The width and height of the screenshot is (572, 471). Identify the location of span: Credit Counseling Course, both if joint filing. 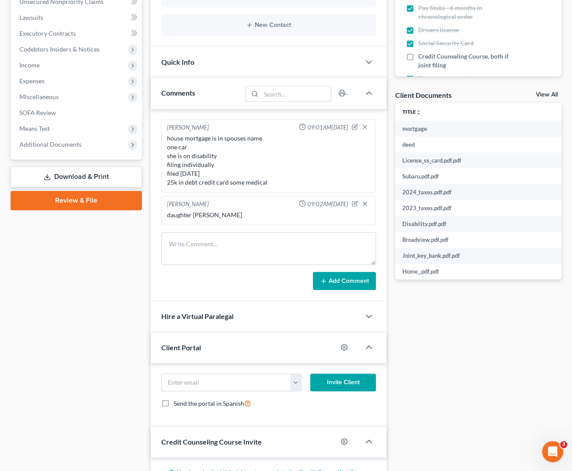
(465, 61).